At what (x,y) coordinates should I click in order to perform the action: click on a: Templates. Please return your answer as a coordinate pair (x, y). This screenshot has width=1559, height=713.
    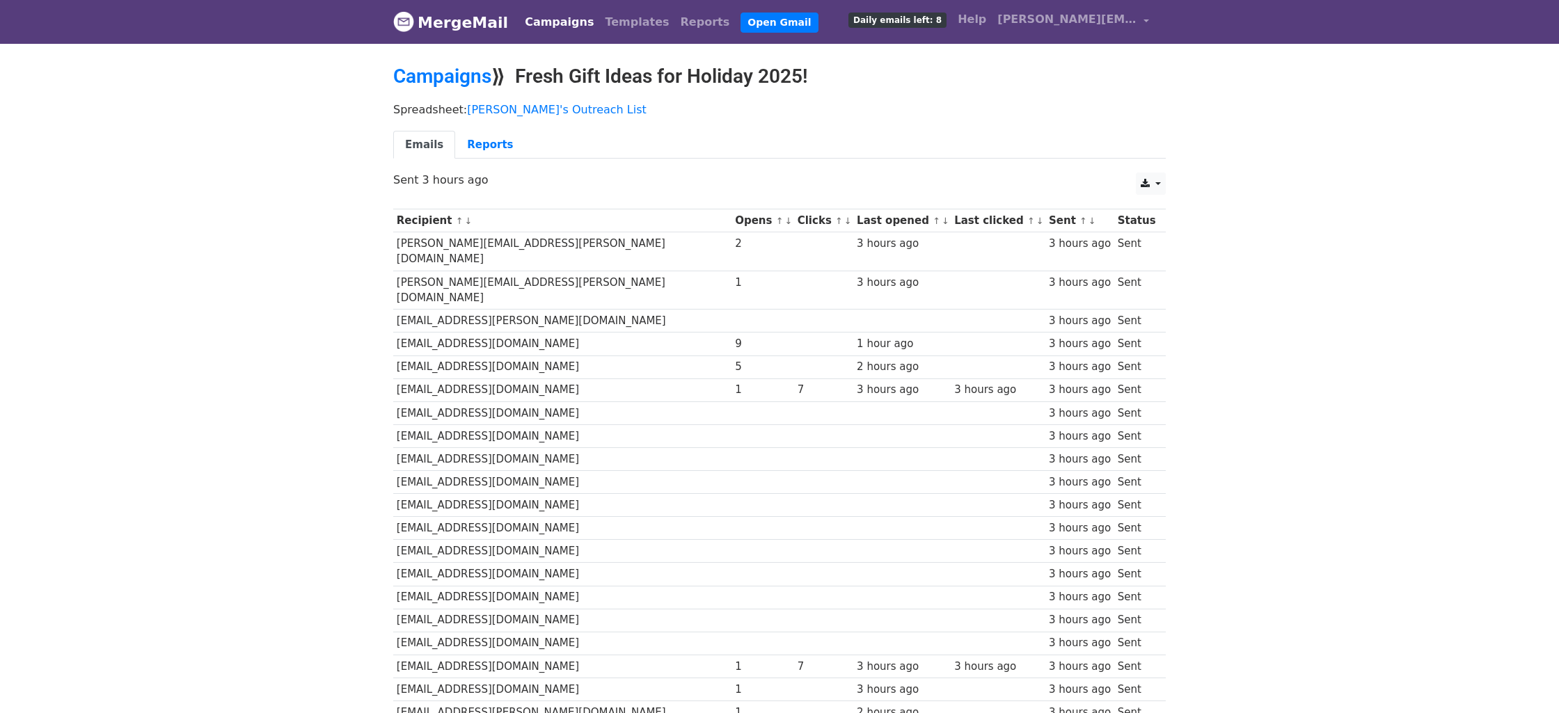
    Looking at the image, I should click on (637, 22).